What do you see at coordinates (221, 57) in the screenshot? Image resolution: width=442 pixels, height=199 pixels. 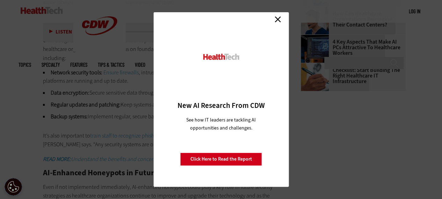 I see `img: HealthTech_0.png` at bounding box center [221, 57].